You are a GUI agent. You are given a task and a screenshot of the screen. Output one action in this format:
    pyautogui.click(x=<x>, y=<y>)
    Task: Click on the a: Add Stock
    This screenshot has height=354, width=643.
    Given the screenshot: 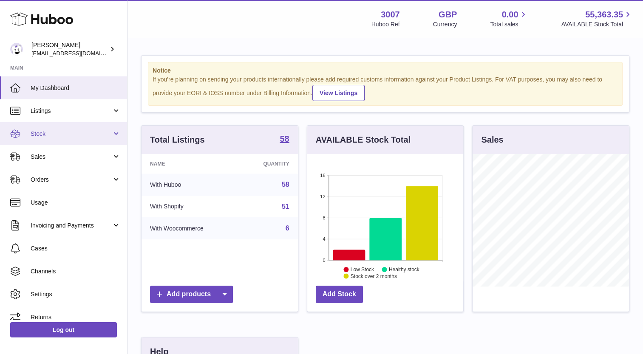 What is the action you would take?
    pyautogui.click(x=339, y=295)
    